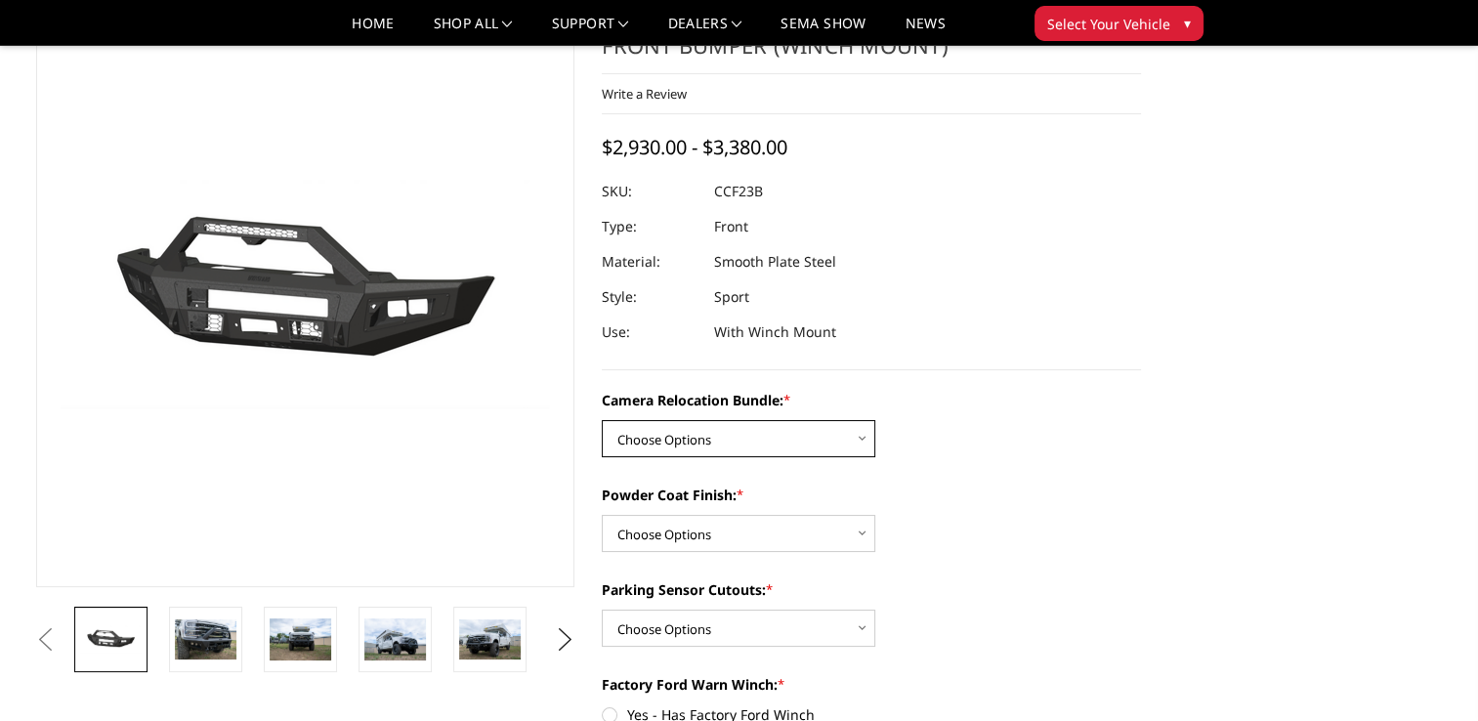 This screenshot has width=1478, height=721. I want to click on dd: With Winch Mount, so click(775, 332).